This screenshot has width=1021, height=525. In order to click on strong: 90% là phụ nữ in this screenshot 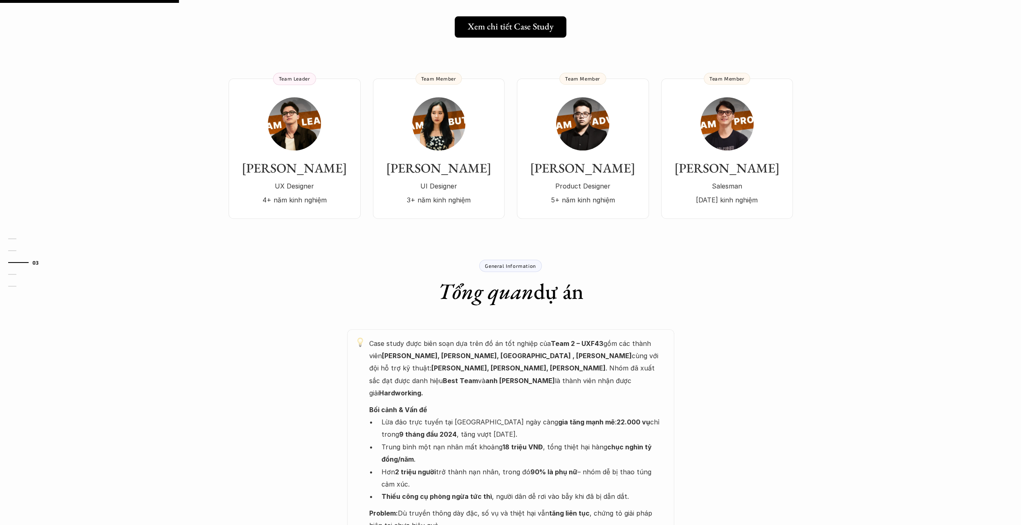, I will do `click(554, 472)`.